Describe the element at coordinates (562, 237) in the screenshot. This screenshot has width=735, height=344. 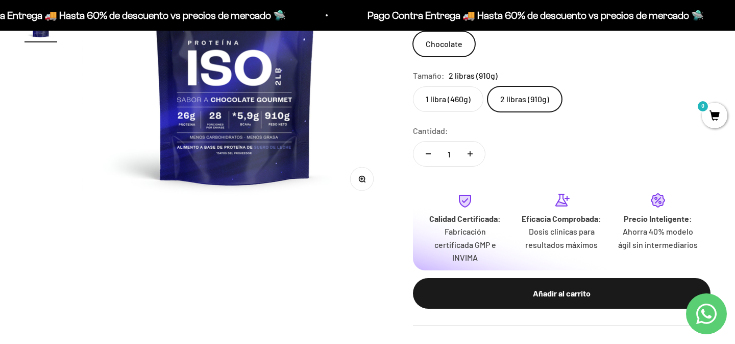
I see `p: Dosis clínicas para resultados máximos` at that location.